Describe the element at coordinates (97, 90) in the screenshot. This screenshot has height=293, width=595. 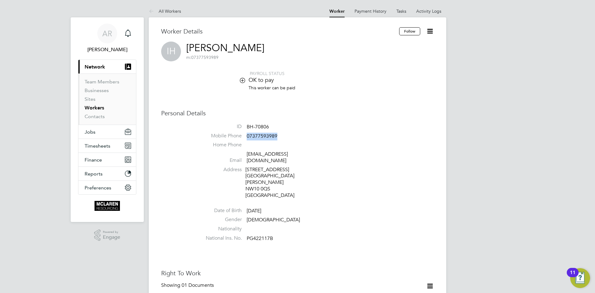
I see `a: Businesses` at that location.